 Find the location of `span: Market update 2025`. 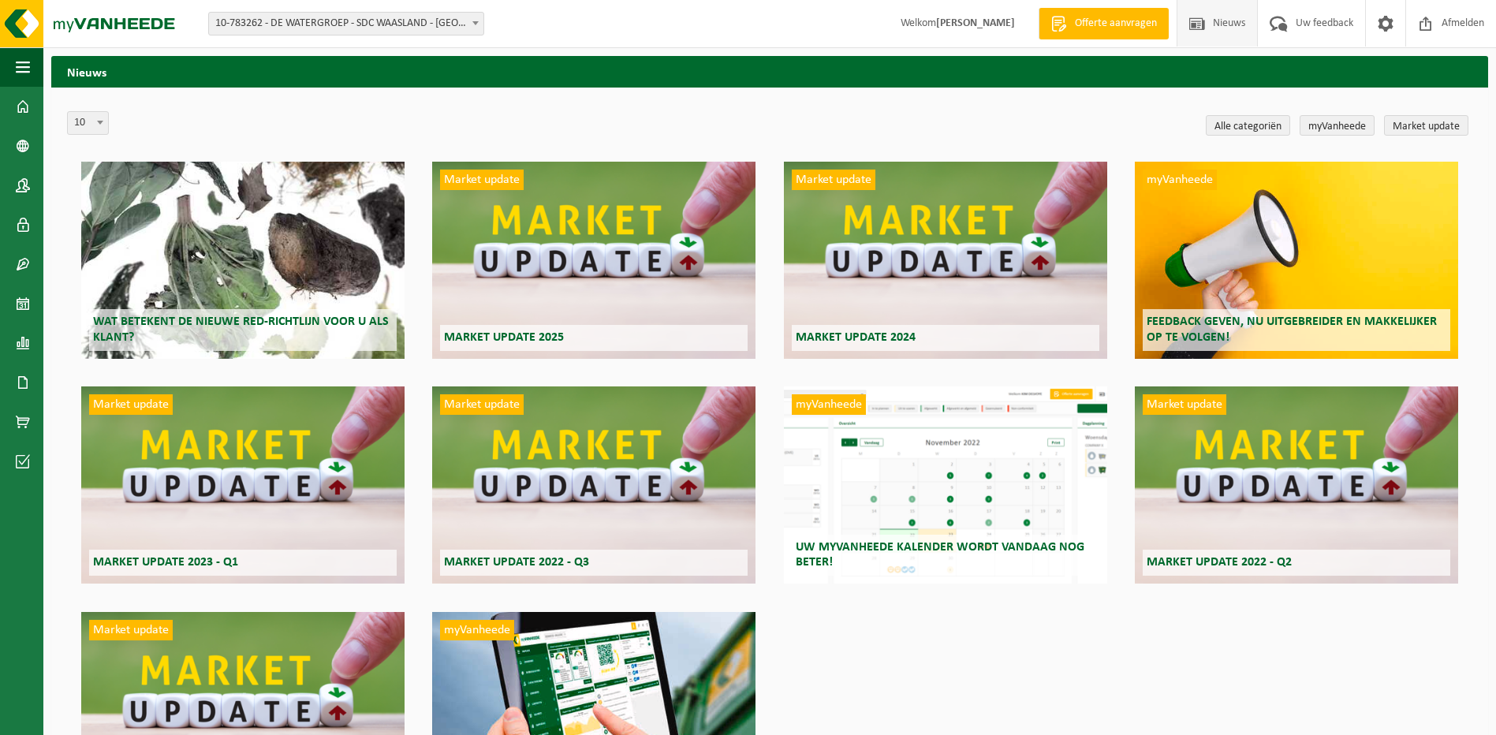

span: Market update 2025 is located at coordinates (504, 338).